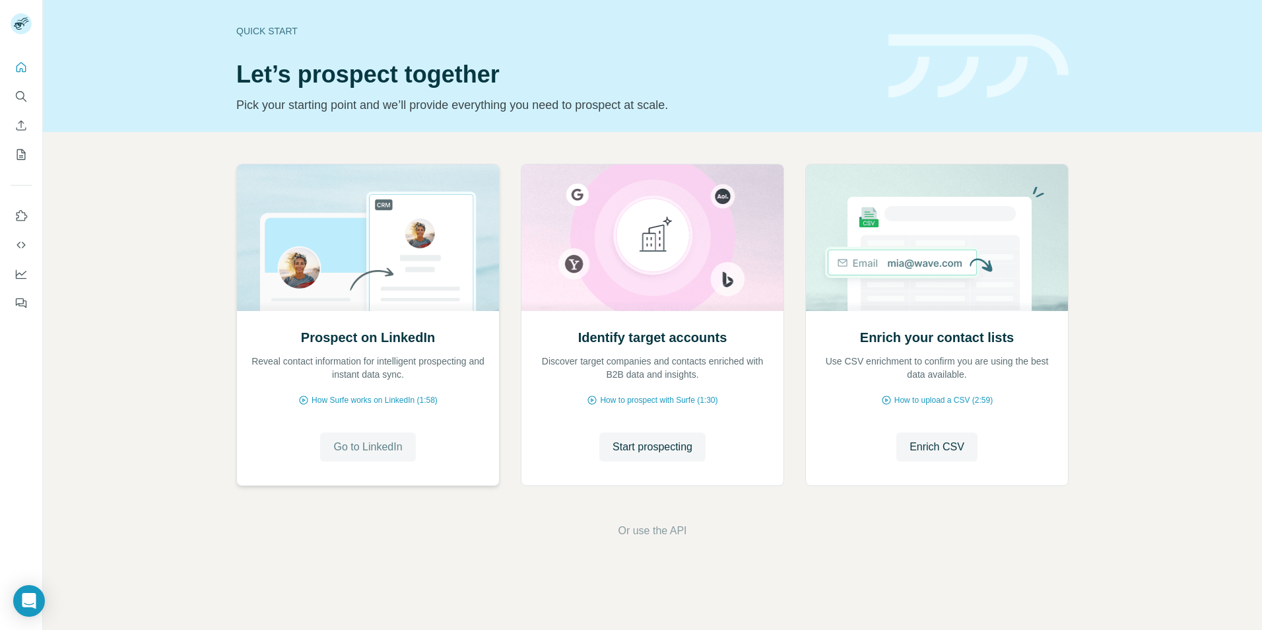 The height and width of the screenshot is (630, 1262). What do you see at coordinates (653, 337) in the screenshot?
I see `h2: Identify target accounts` at bounding box center [653, 337].